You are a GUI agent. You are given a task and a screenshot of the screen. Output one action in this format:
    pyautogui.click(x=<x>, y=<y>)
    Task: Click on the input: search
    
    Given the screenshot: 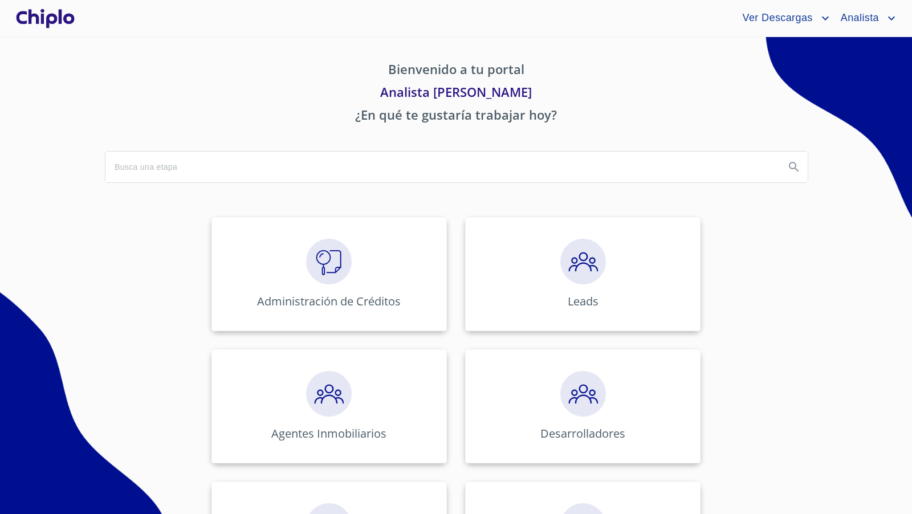 What is the action you would take?
    pyautogui.click(x=441, y=167)
    